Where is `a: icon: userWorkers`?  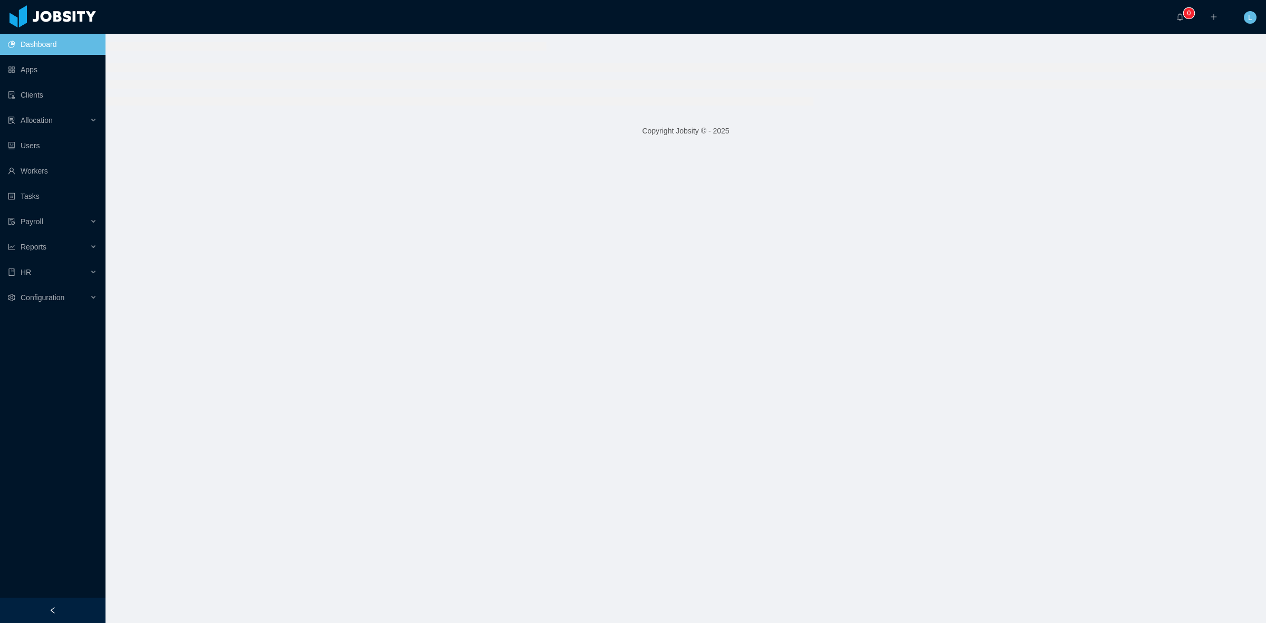
a: icon: userWorkers is located at coordinates (52, 171).